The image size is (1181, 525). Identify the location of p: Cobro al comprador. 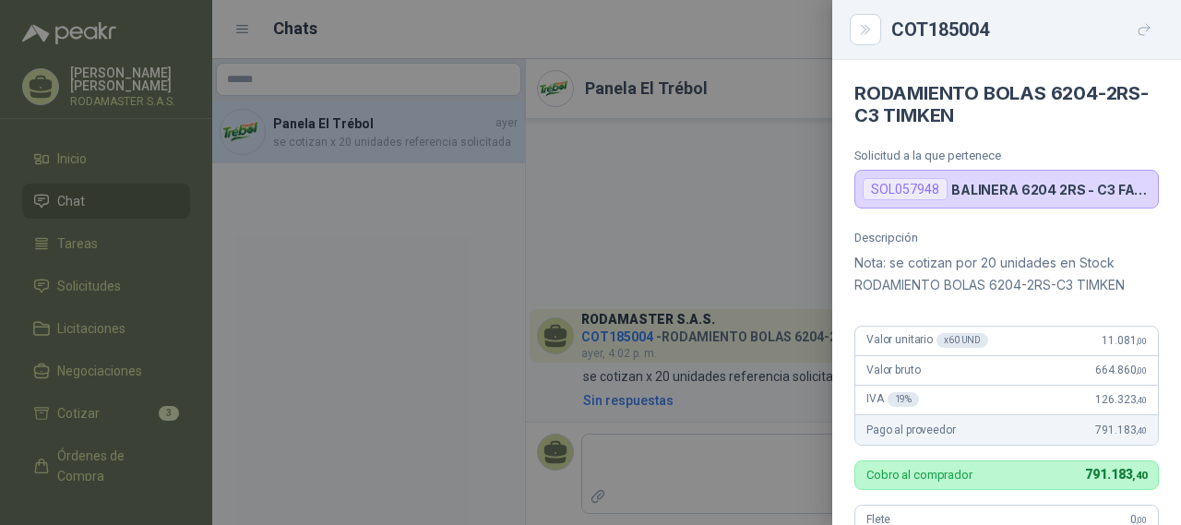
(919, 474).